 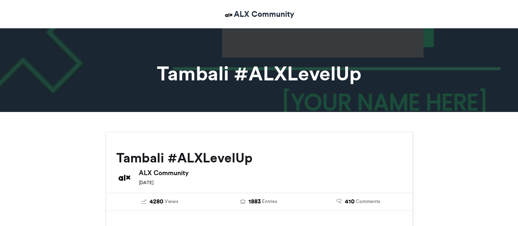 I want to click on span: Comments, so click(x=368, y=201).